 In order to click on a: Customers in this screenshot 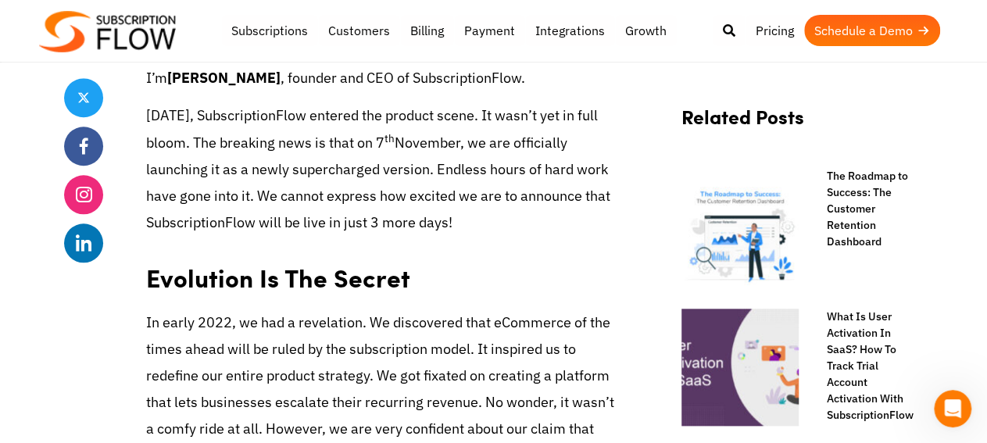, I will do `click(359, 30)`.